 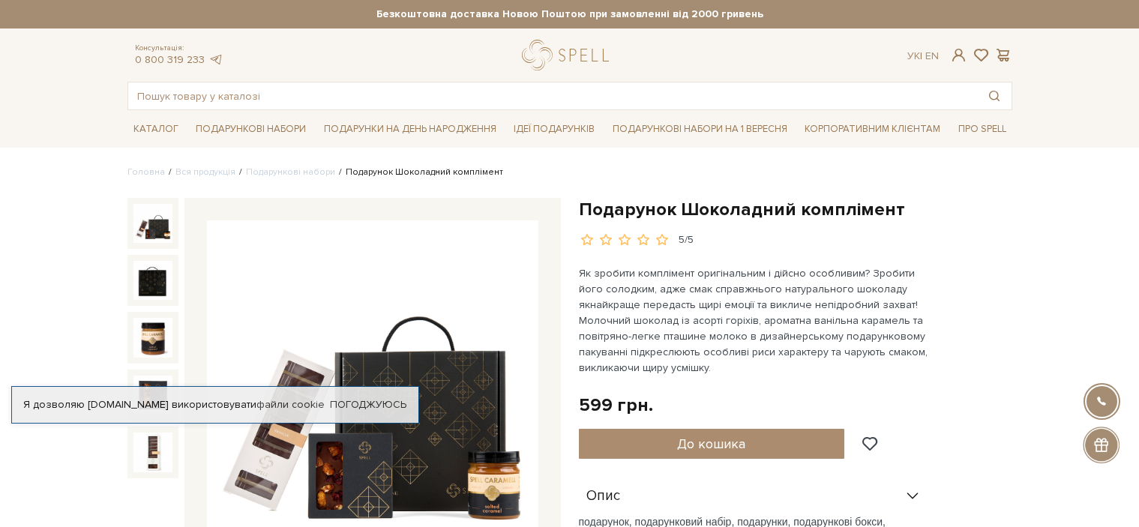 I want to click on button: Пошук товару у каталозі, so click(x=994, y=96).